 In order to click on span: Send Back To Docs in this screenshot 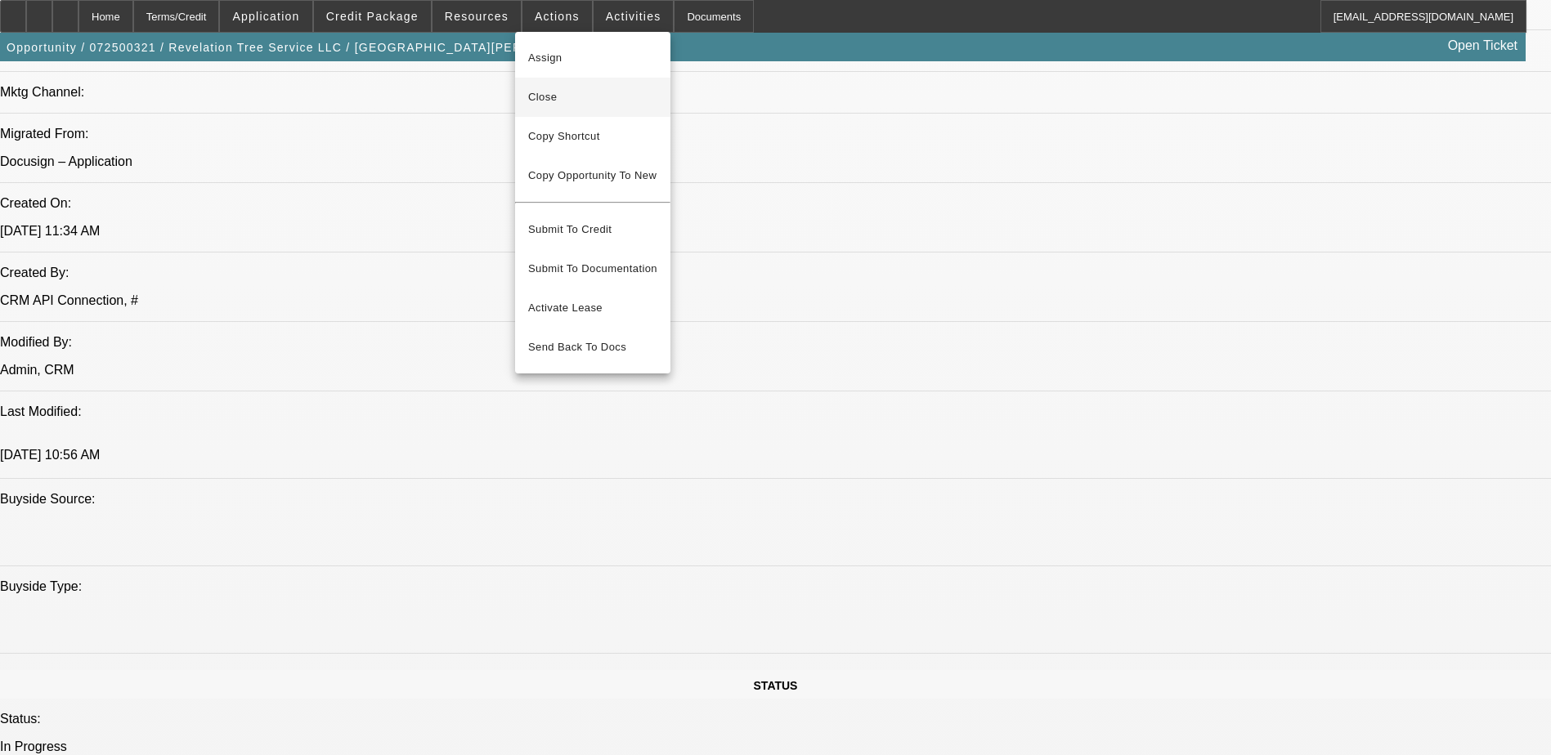, I will do `click(593, 347)`.